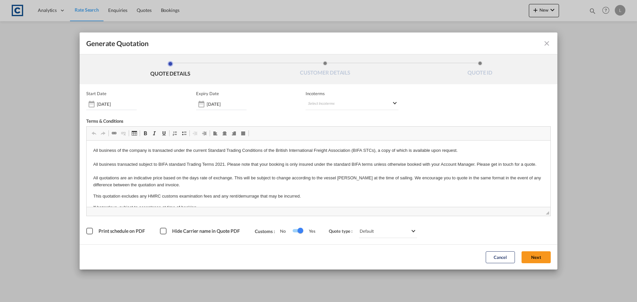 The height and width of the screenshot is (302, 637). What do you see at coordinates (243, 133) in the screenshot?
I see `a: Justify` at bounding box center [243, 133].